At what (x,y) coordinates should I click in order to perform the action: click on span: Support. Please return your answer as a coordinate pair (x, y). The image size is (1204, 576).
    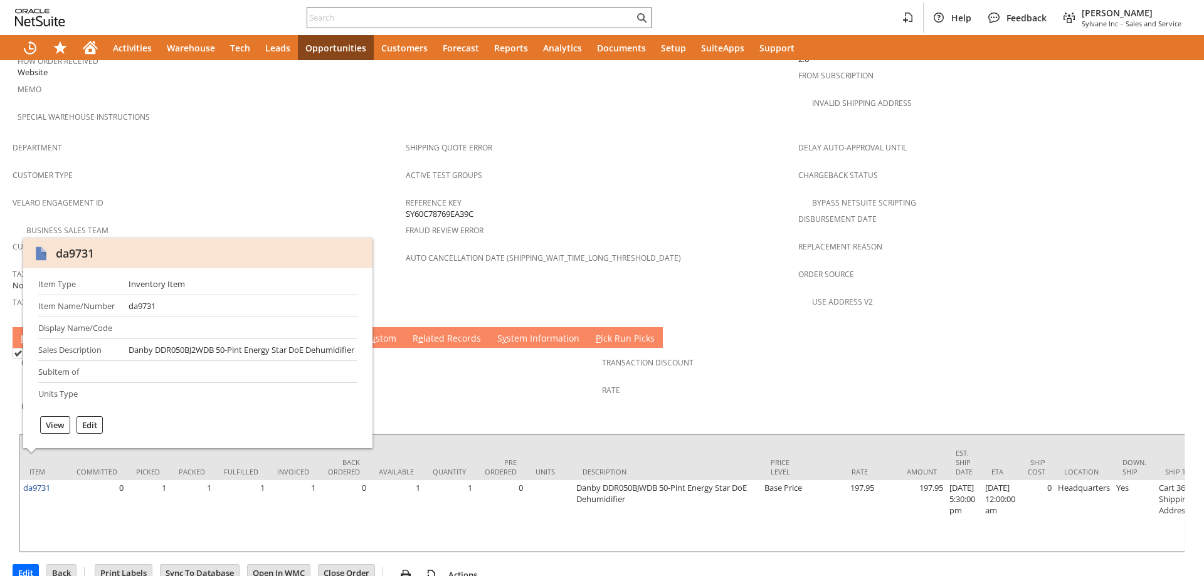
    Looking at the image, I should click on (777, 48).